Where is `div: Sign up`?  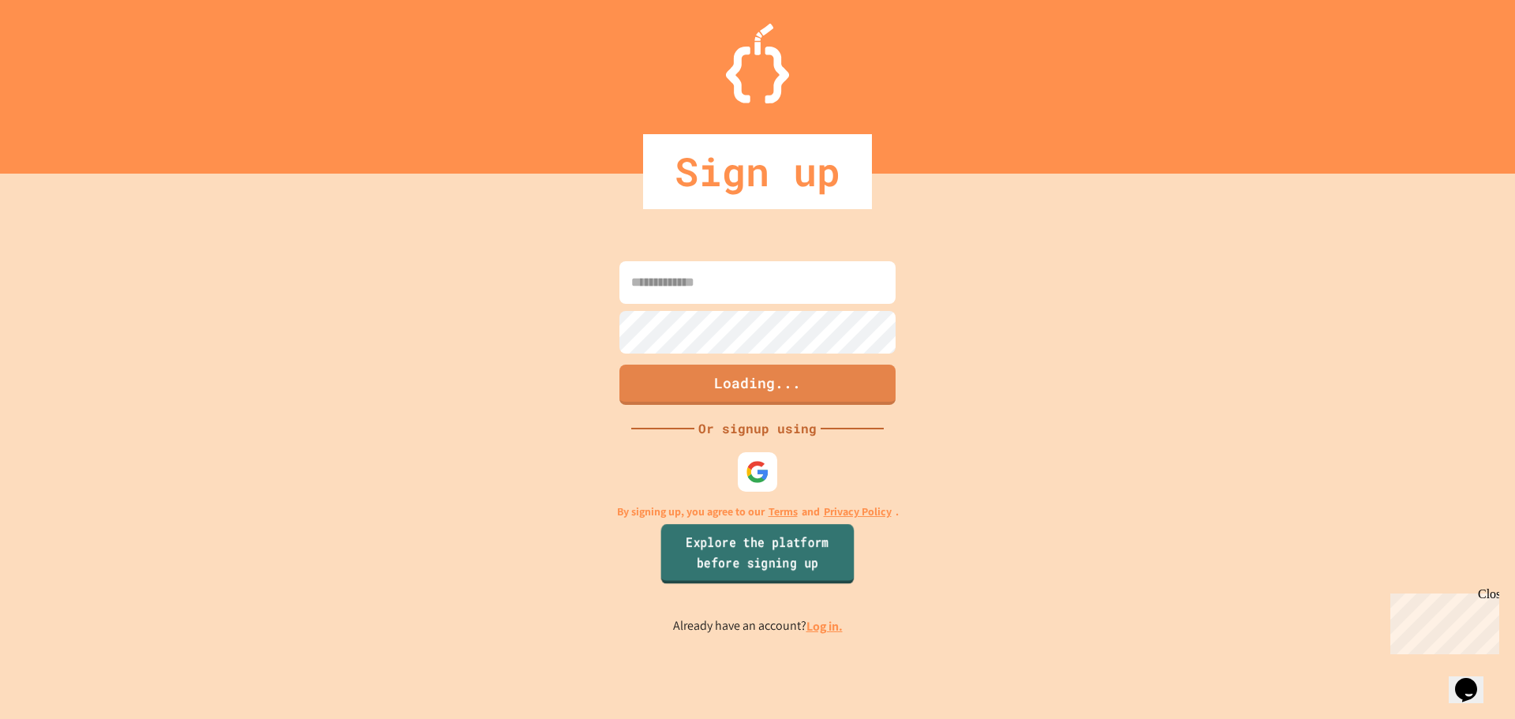
div: Sign up is located at coordinates (757, 171).